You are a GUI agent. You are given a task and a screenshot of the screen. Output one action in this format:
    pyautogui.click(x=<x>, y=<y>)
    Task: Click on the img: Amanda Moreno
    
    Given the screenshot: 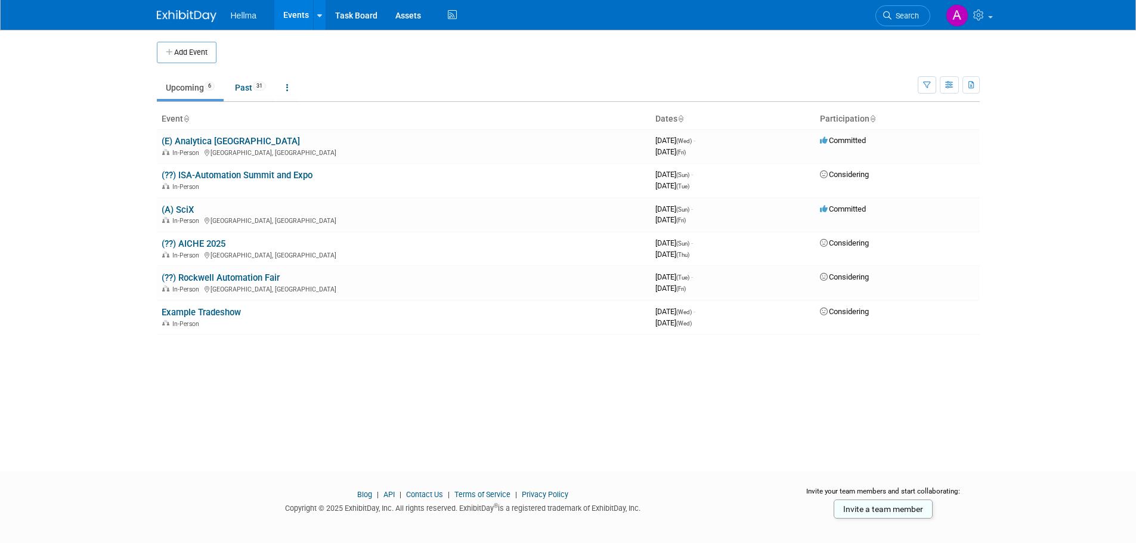 What is the action you would take?
    pyautogui.click(x=957, y=16)
    